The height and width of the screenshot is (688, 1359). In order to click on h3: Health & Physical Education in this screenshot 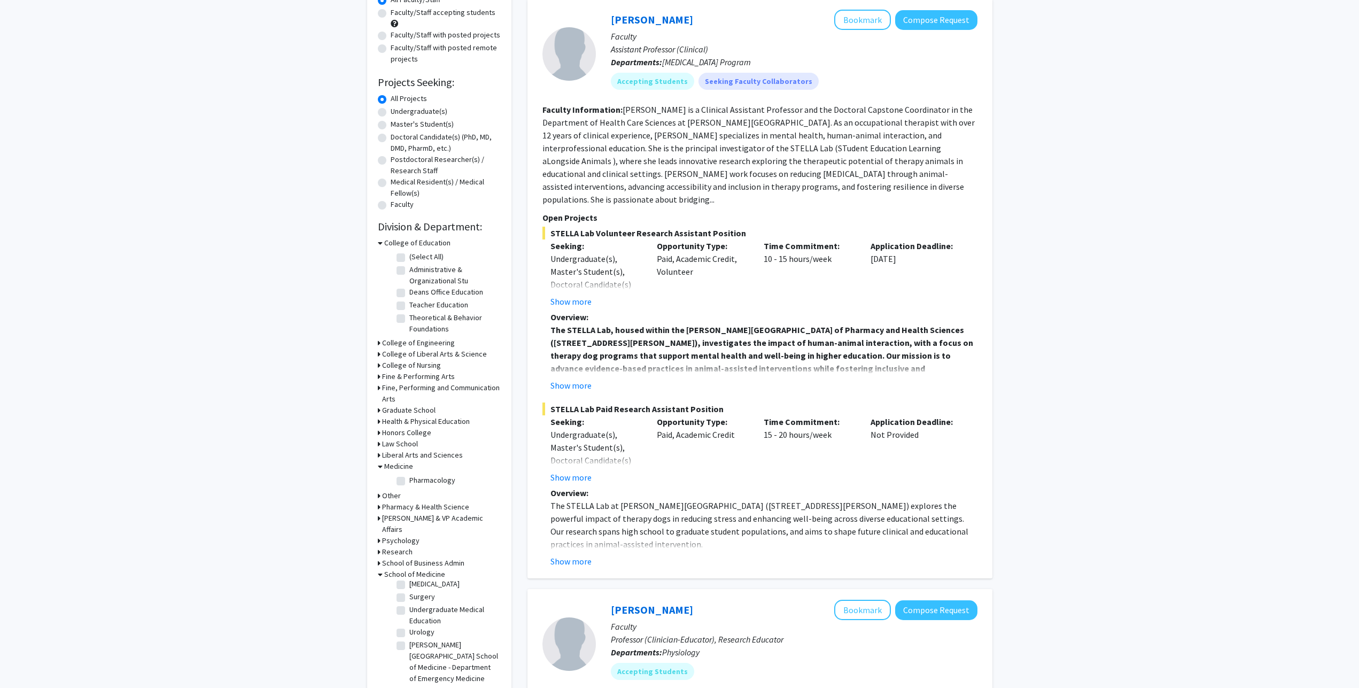, I will do `click(426, 421)`.